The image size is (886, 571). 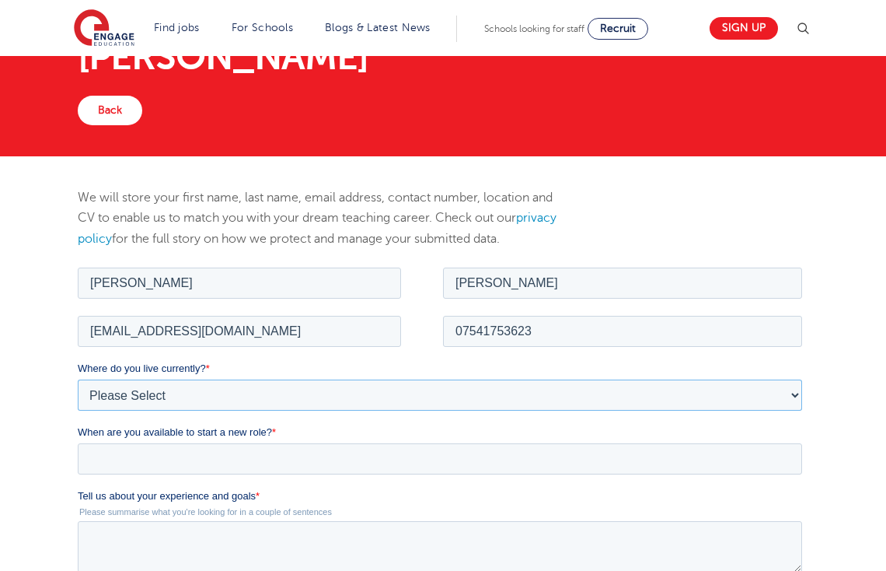 I want to click on span: Schools looking for staff, so click(x=534, y=29).